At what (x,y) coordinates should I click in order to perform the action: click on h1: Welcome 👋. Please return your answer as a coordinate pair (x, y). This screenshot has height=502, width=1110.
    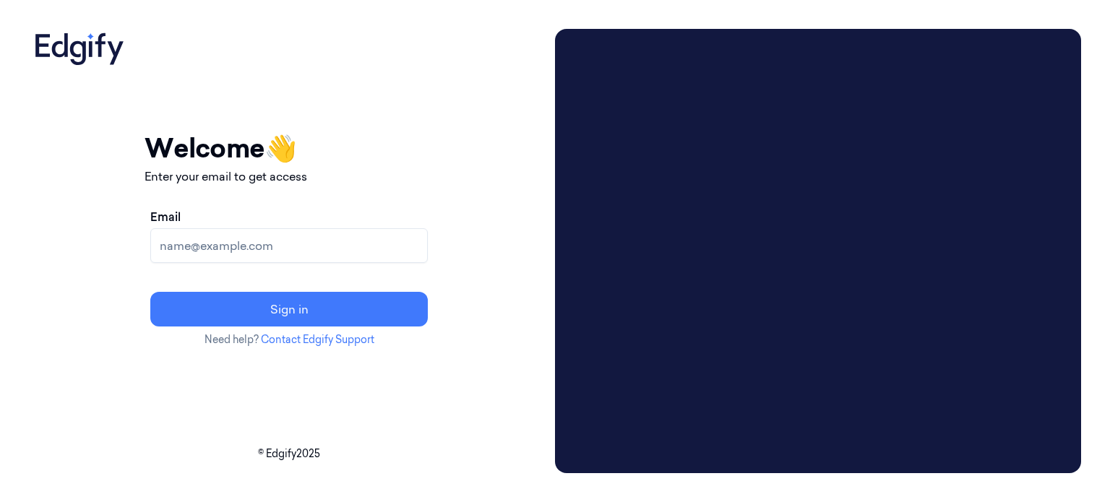
    Looking at the image, I should click on (289, 148).